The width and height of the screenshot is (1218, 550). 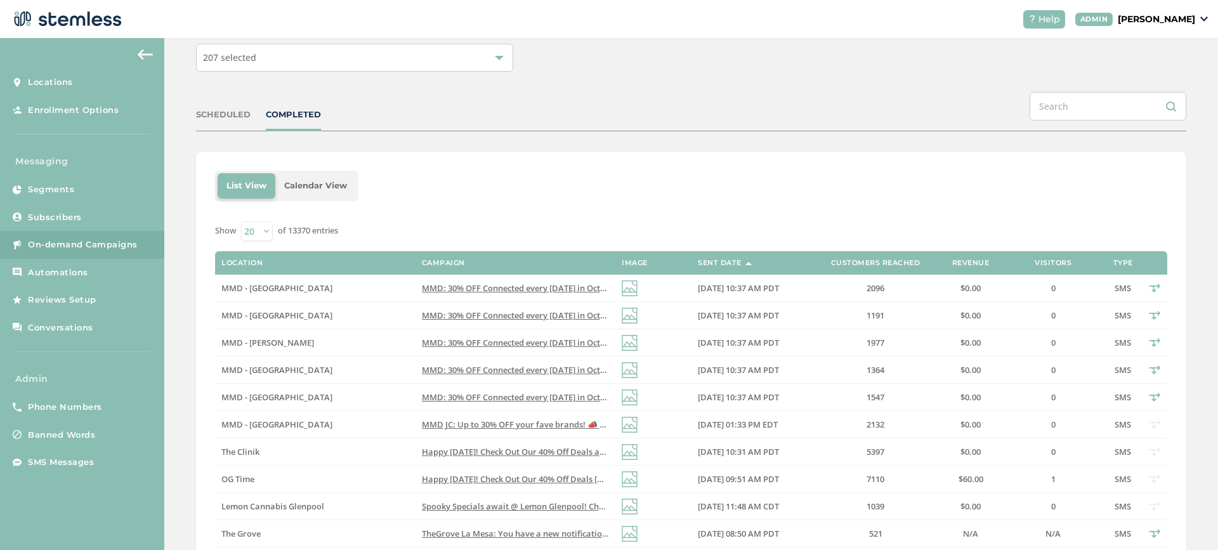 I want to click on label: 10/01/2025 09:51 AM PDT, so click(x=752, y=479).